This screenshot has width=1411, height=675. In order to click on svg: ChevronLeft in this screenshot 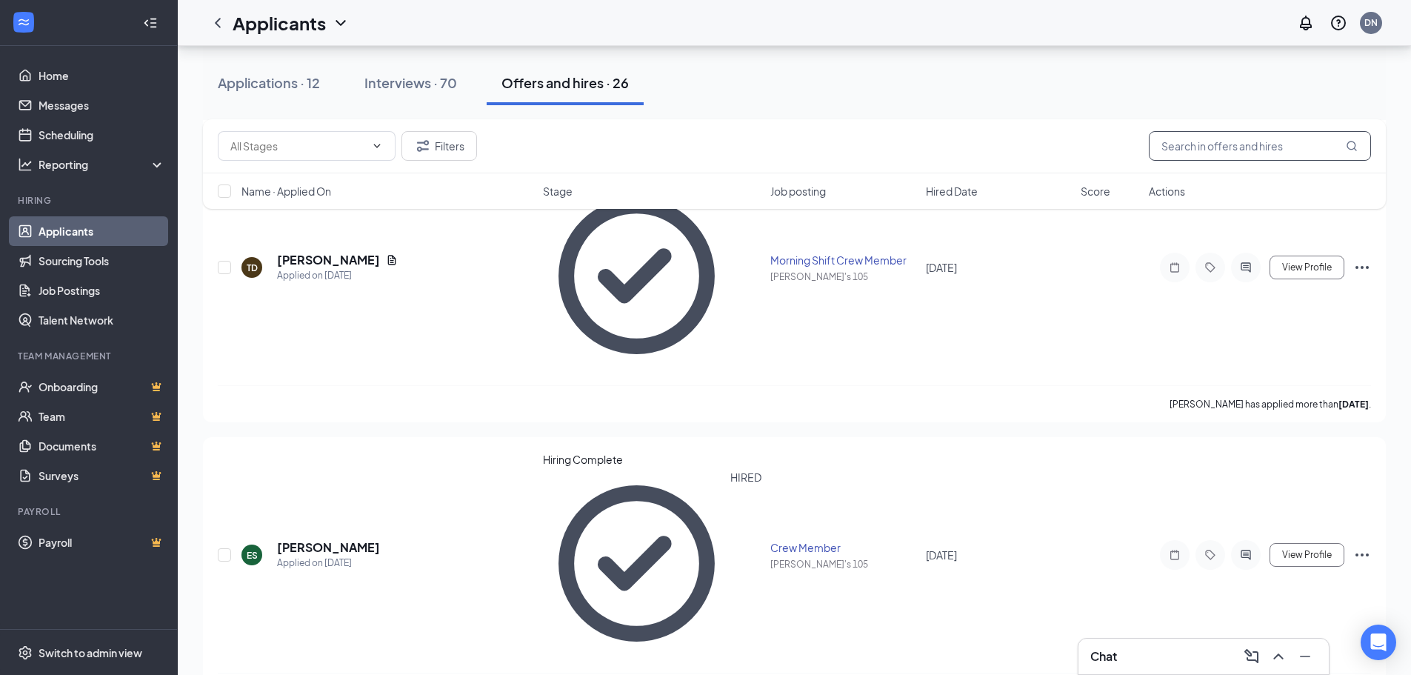, I will do `click(218, 23)`.